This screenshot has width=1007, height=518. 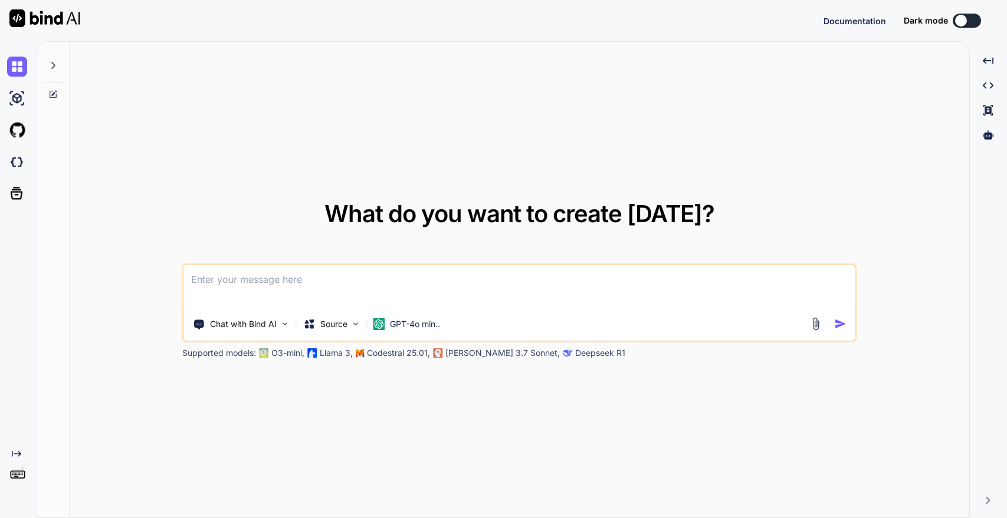 I want to click on p: GPT-4o min.., so click(x=415, y=324).